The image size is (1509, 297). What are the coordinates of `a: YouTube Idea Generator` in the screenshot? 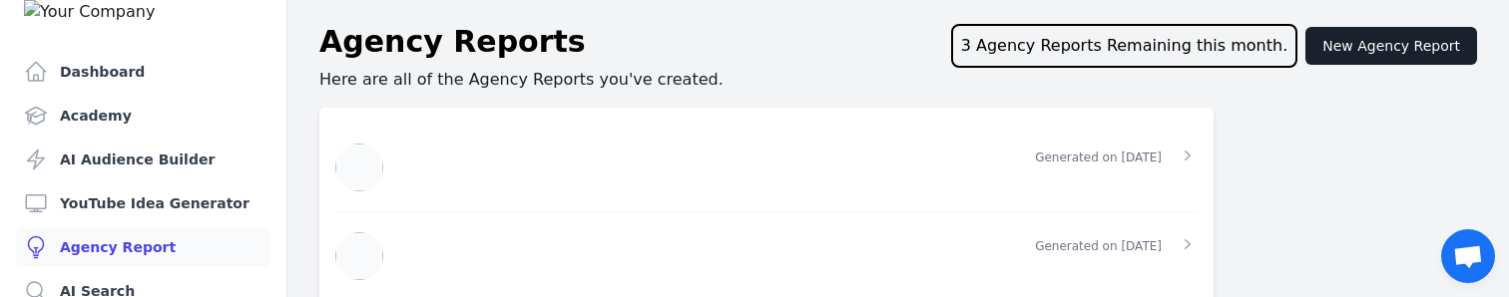 It's located at (143, 204).